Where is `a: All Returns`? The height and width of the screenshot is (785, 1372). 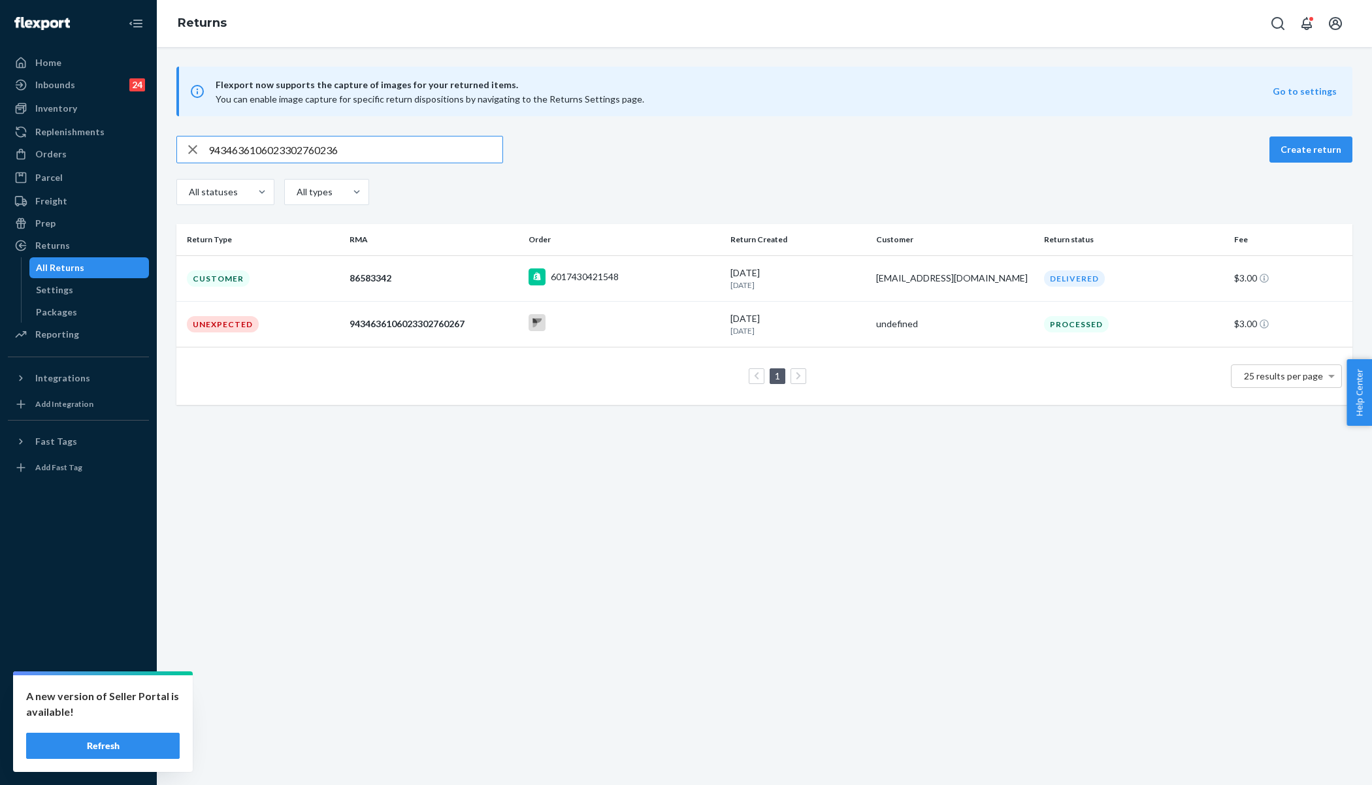
a: All Returns is located at coordinates (89, 268).